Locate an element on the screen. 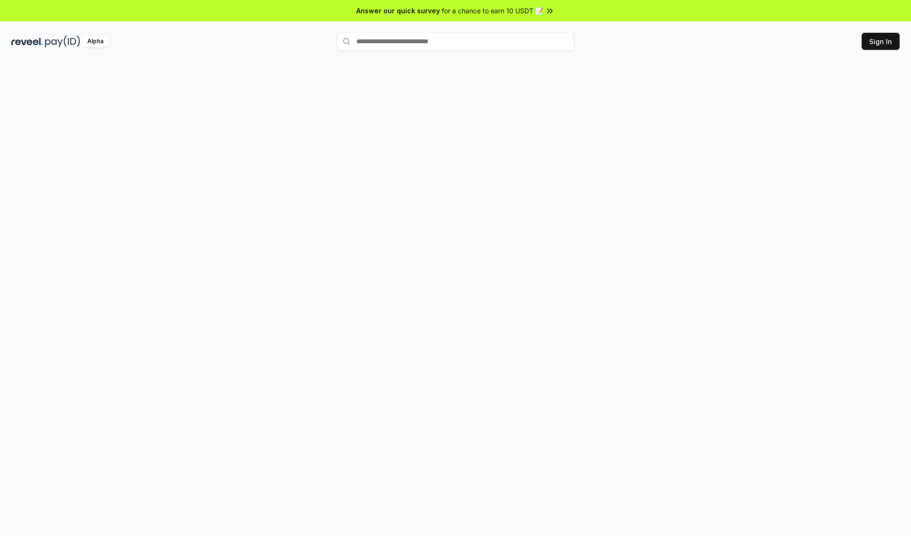  div: Alpha is located at coordinates (95, 41).